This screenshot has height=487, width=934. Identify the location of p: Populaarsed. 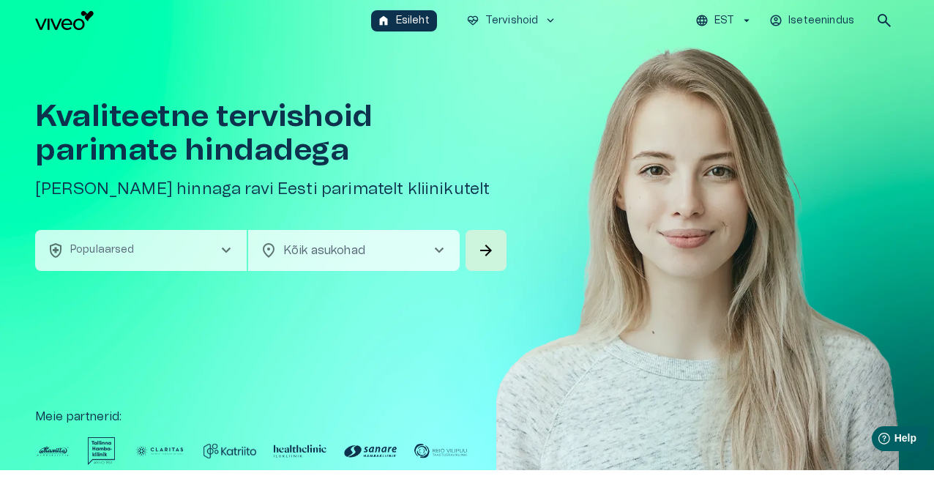
(103, 250).